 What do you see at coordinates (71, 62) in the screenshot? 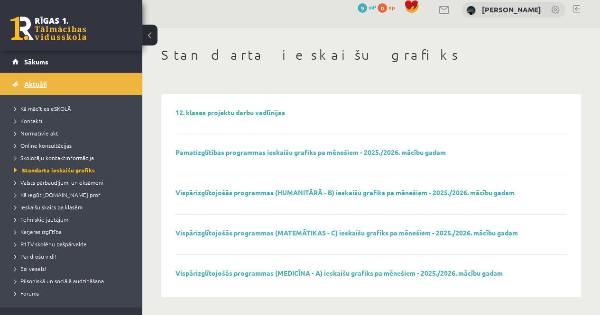
I see `a: Sākums` at bounding box center [71, 62].